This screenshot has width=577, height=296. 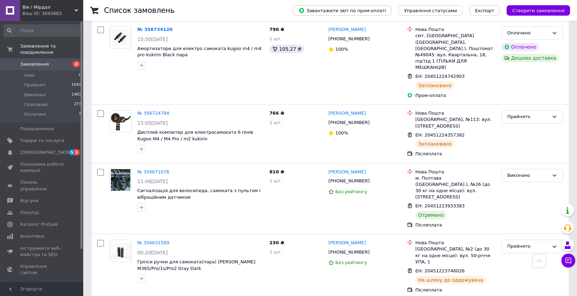 I want to click on a: Створити замовлення, so click(x=535, y=10).